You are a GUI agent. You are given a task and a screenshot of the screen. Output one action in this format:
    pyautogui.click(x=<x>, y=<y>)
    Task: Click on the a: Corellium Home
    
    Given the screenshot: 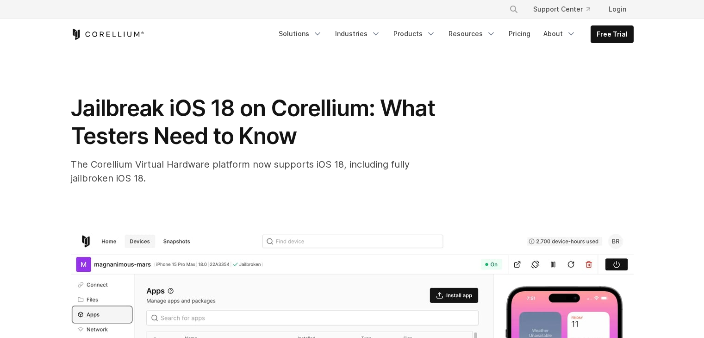 What is the action you would take?
    pyautogui.click(x=107, y=34)
    